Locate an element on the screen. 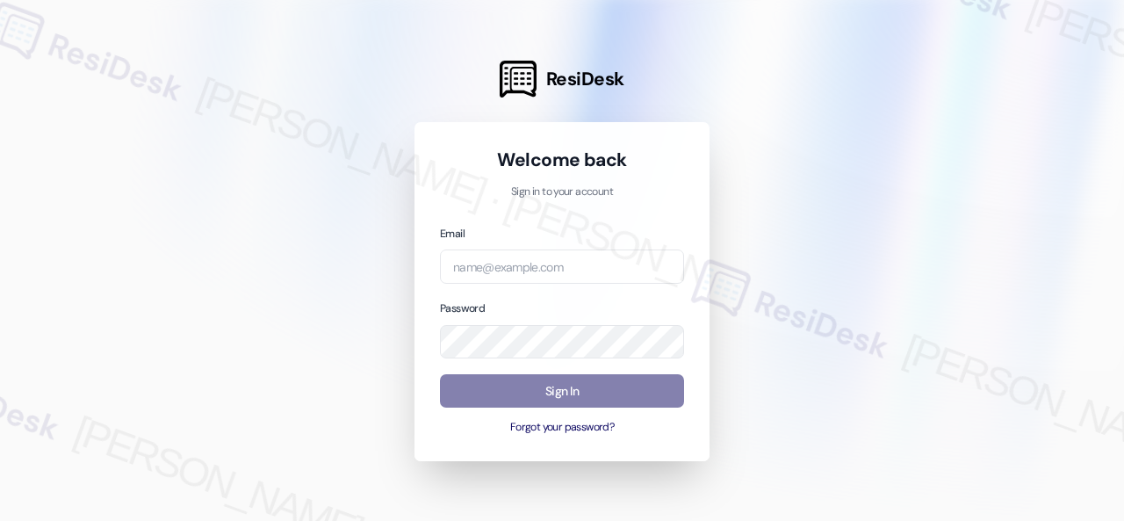 The image size is (1124, 521). button: Forgot your password? is located at coordinates (562, 428).